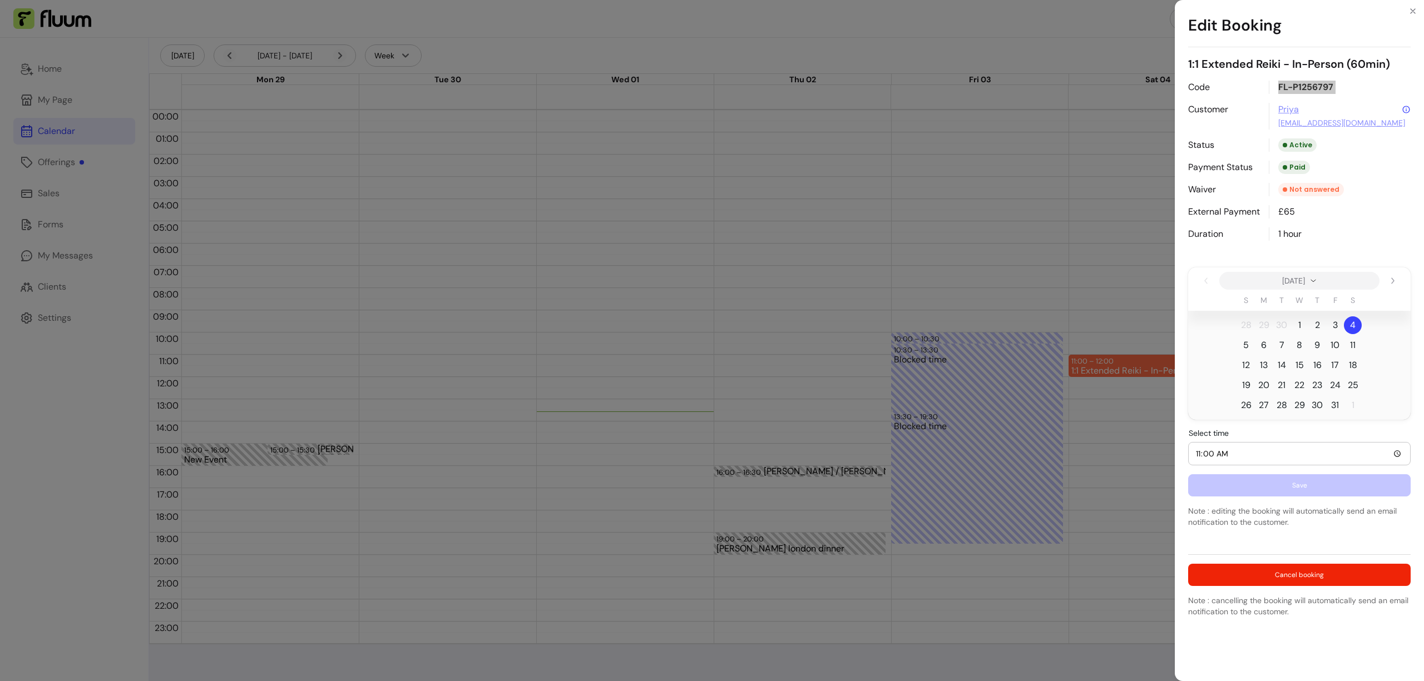 This screenshot has width=1424, height=681. I want to click on span: 9, so click(1317, 345).